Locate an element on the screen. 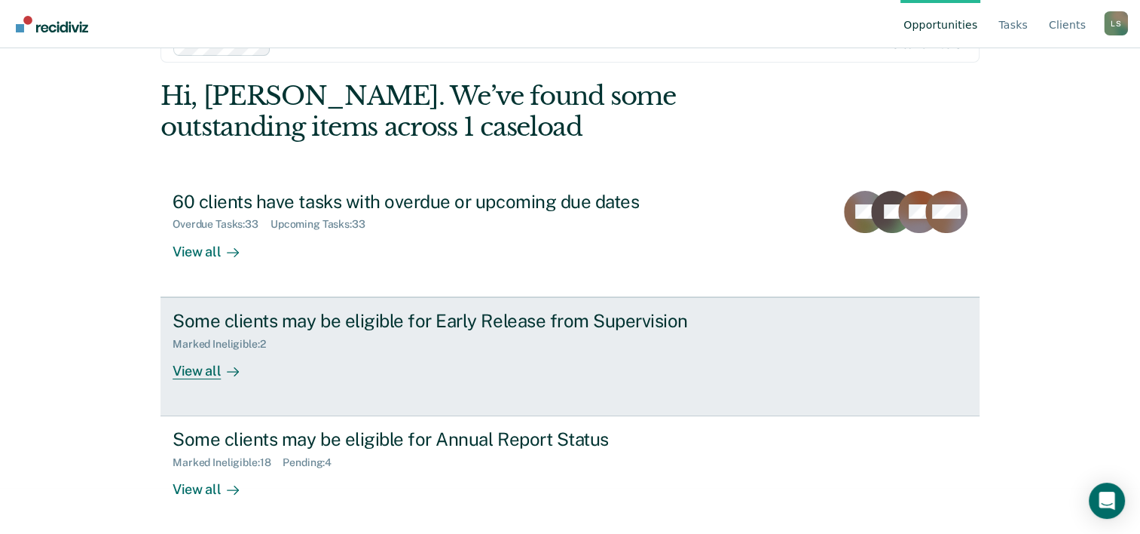 This screenshot has width=1140, height=534. div: 60 clients have tasks with overdue or upcoming due dates is located at coordinates (437, 201).